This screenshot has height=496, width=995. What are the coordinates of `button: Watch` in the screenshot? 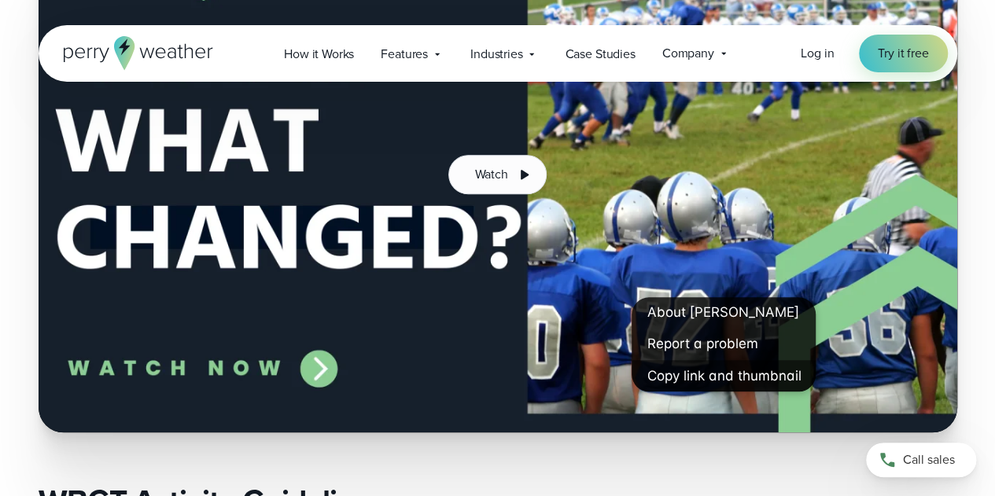 It's located at (497, 175).